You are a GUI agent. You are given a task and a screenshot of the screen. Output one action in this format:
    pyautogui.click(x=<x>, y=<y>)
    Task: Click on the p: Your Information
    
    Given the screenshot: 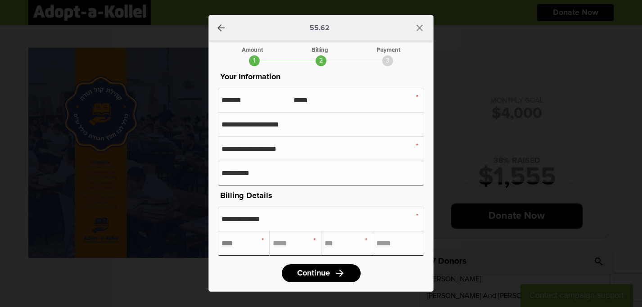 What is the action you would take?
    pyautogui.click(x=321, y=77)
    